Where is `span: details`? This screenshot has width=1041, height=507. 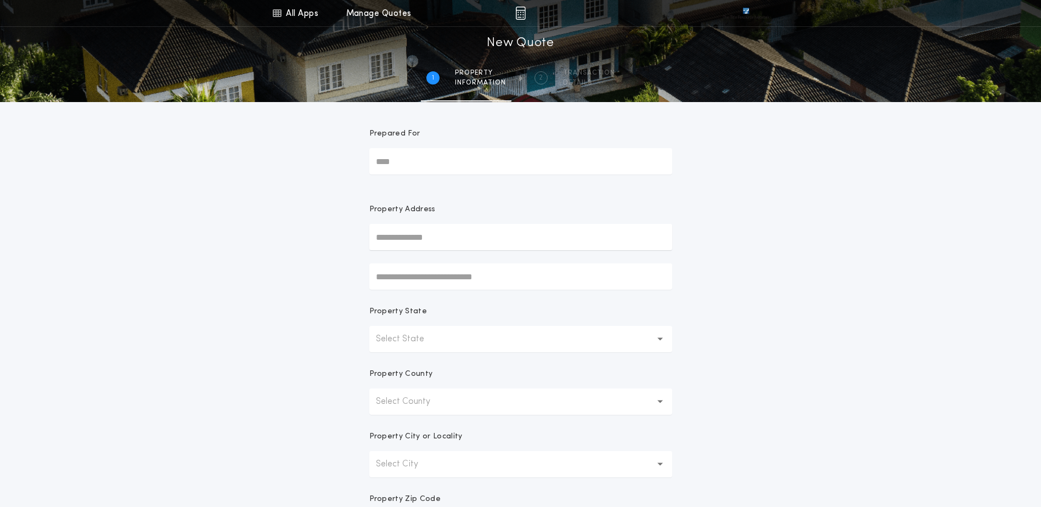
span: details is located at coordinates (589, 83).